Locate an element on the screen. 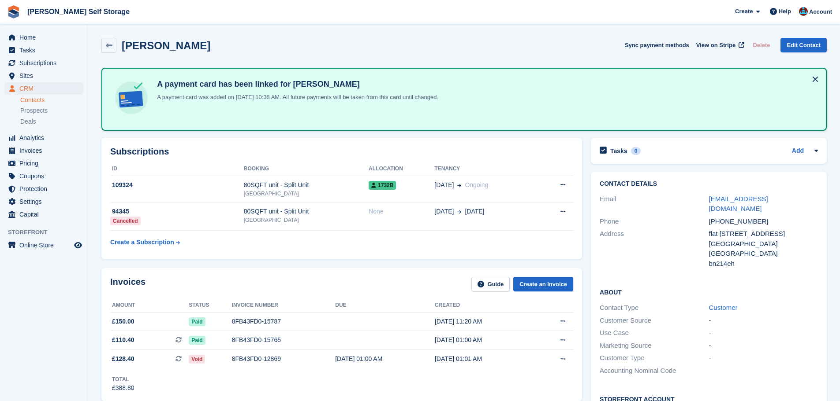 This screenshot has height=401, width=840. span: Help is located at coordinates (784, 11).